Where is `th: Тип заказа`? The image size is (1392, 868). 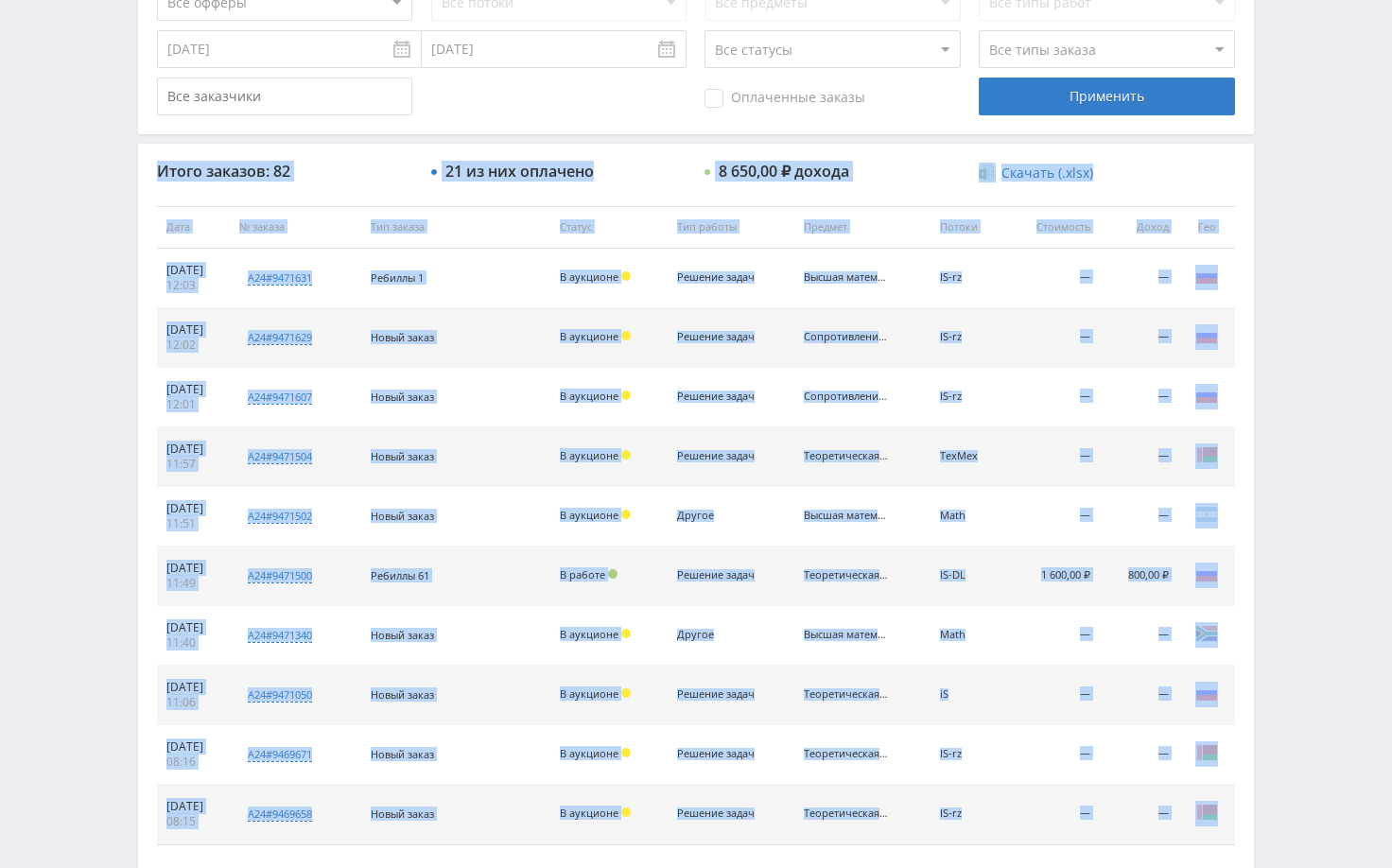 th: Тип заказа is located at coordinates (456, 227).